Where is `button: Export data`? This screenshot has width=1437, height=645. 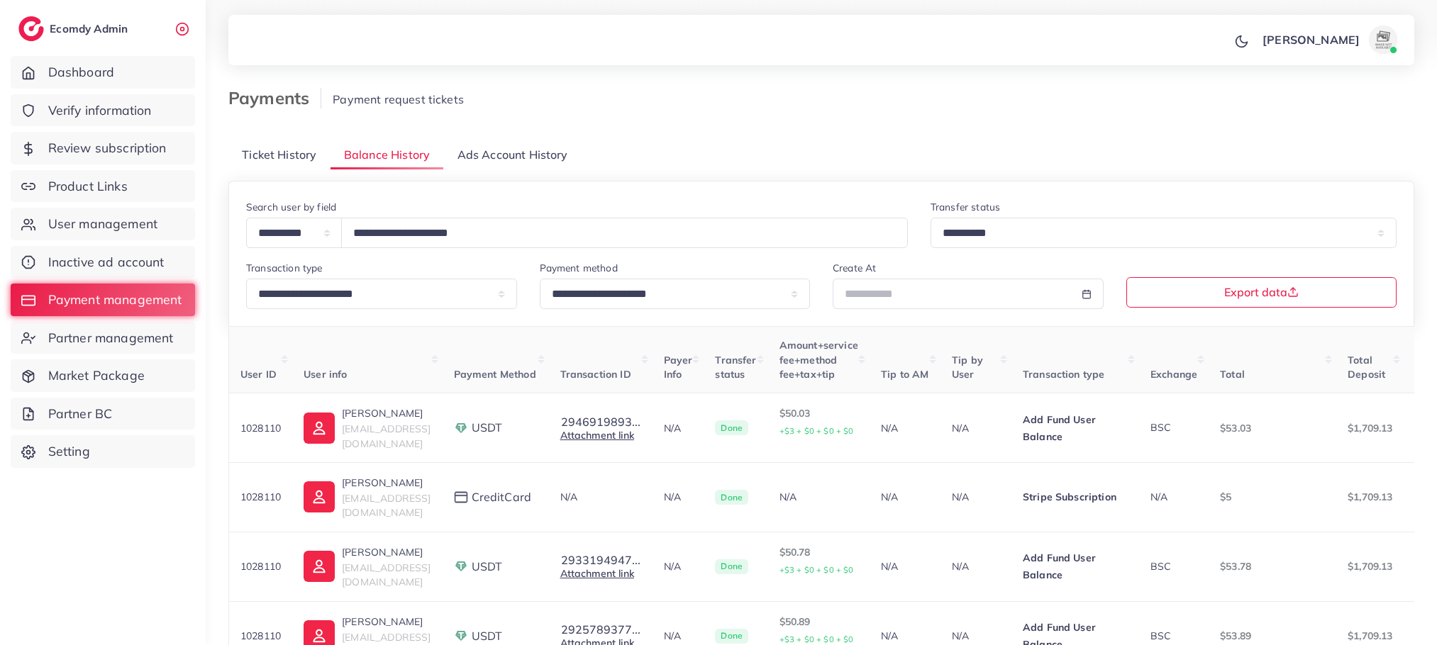
button: Export data is located at coordinates (1262, 292).